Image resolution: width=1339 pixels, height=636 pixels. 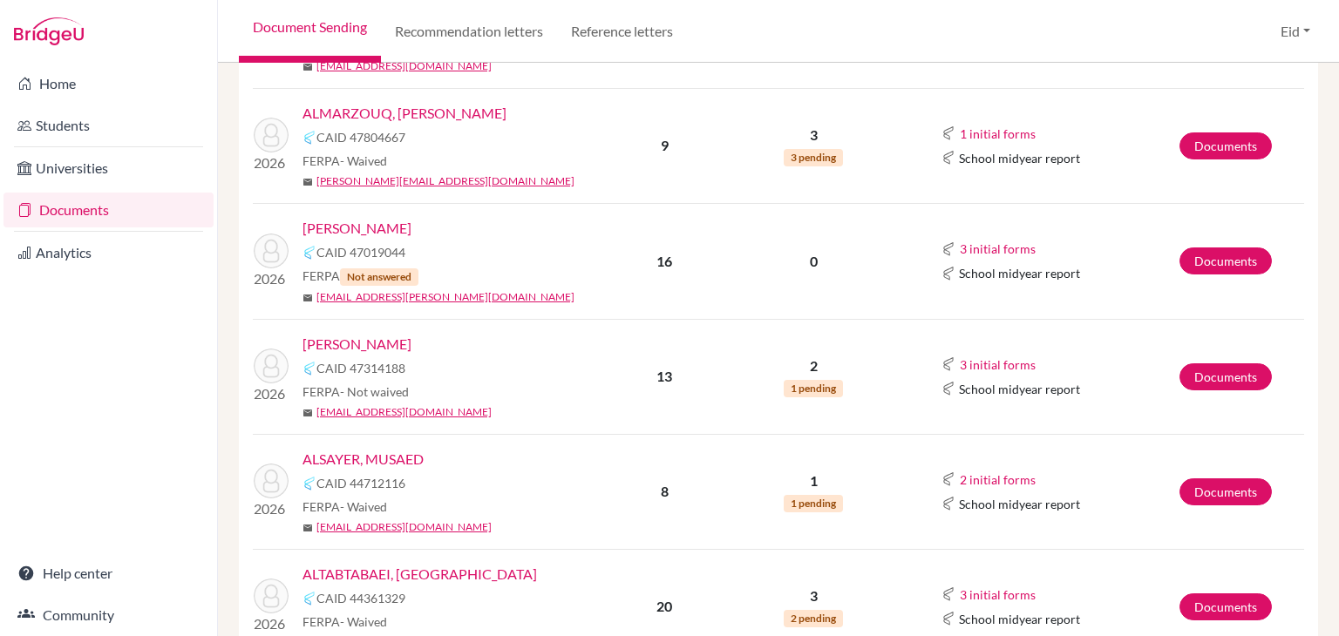 What do you see at coordinates (361, 137) in the screenshot?
I see `span: CAID 47804667` at bounding box center [361, 137].